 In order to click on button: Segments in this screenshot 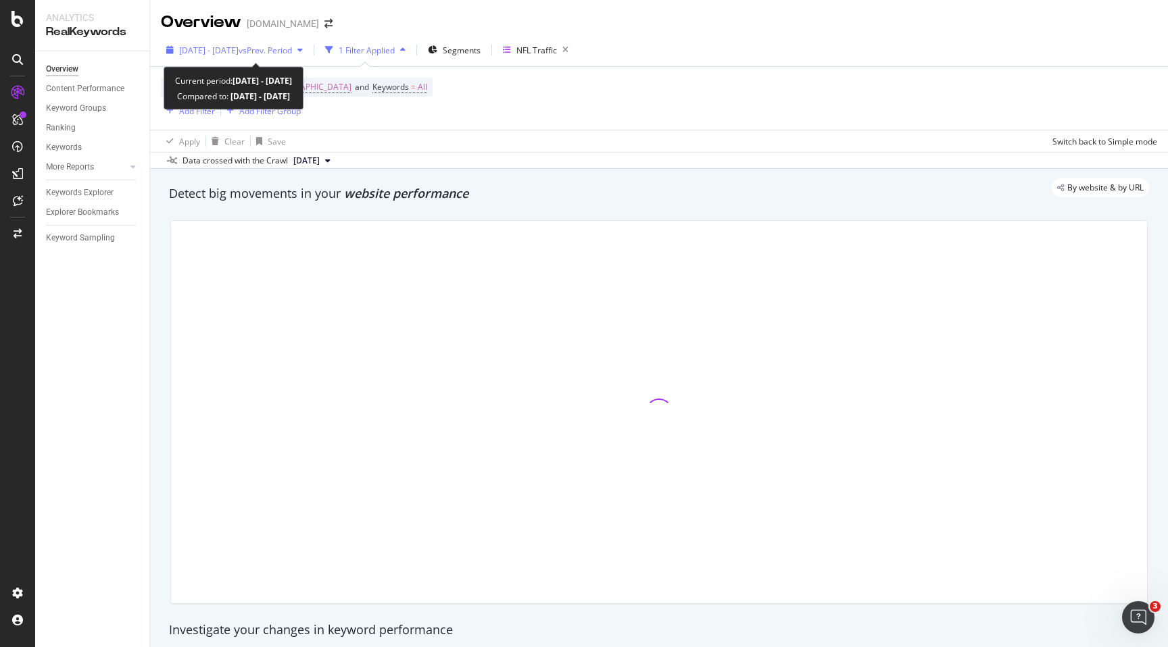, I will do `click(454, 50)`.